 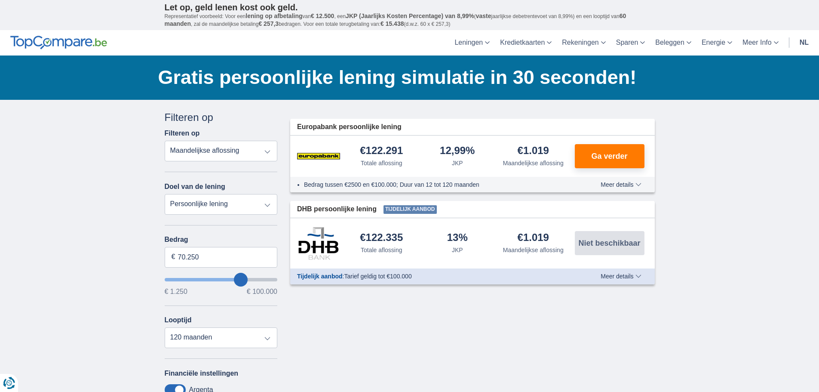 What do you see at coordinates (195, 187) in the screenshot?
I see `label: Doel van de lening` at bounding box center [195, 187].